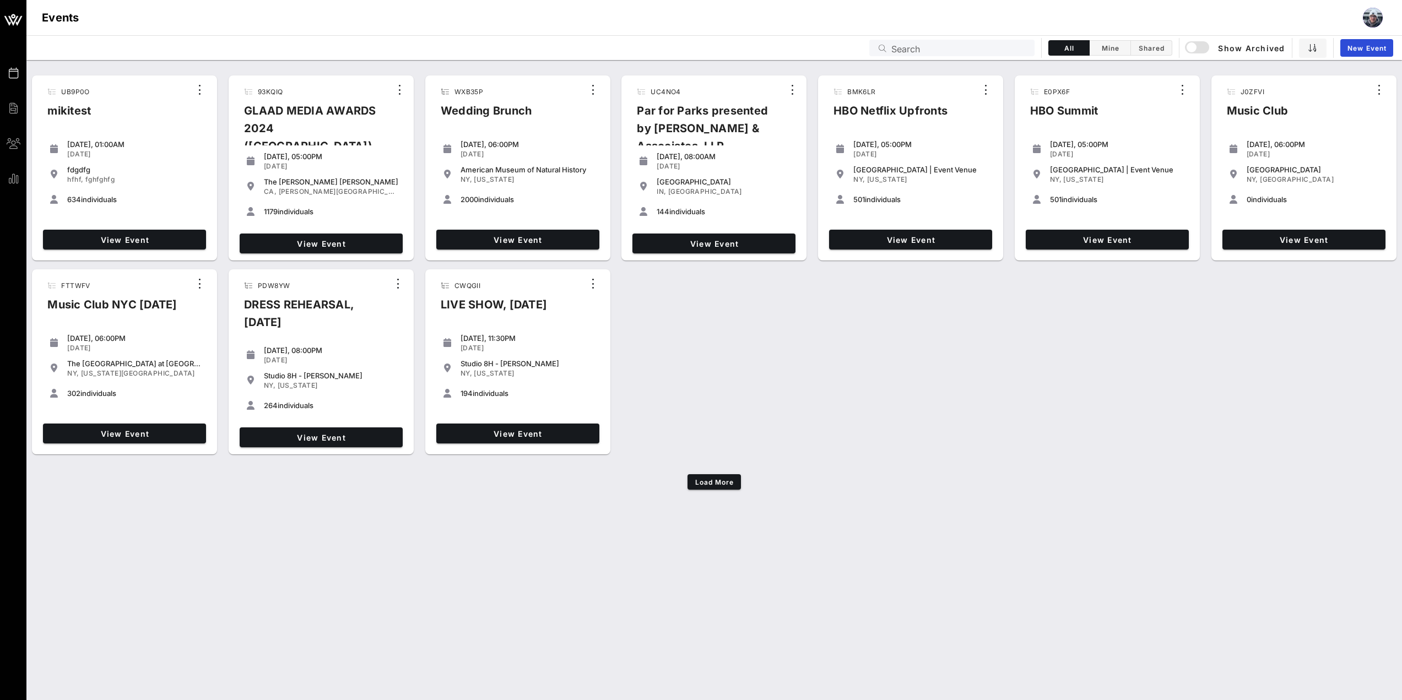 This screenshot has width=1402, height=700. I want to click on span: PDW8YW, so click(274, 285).